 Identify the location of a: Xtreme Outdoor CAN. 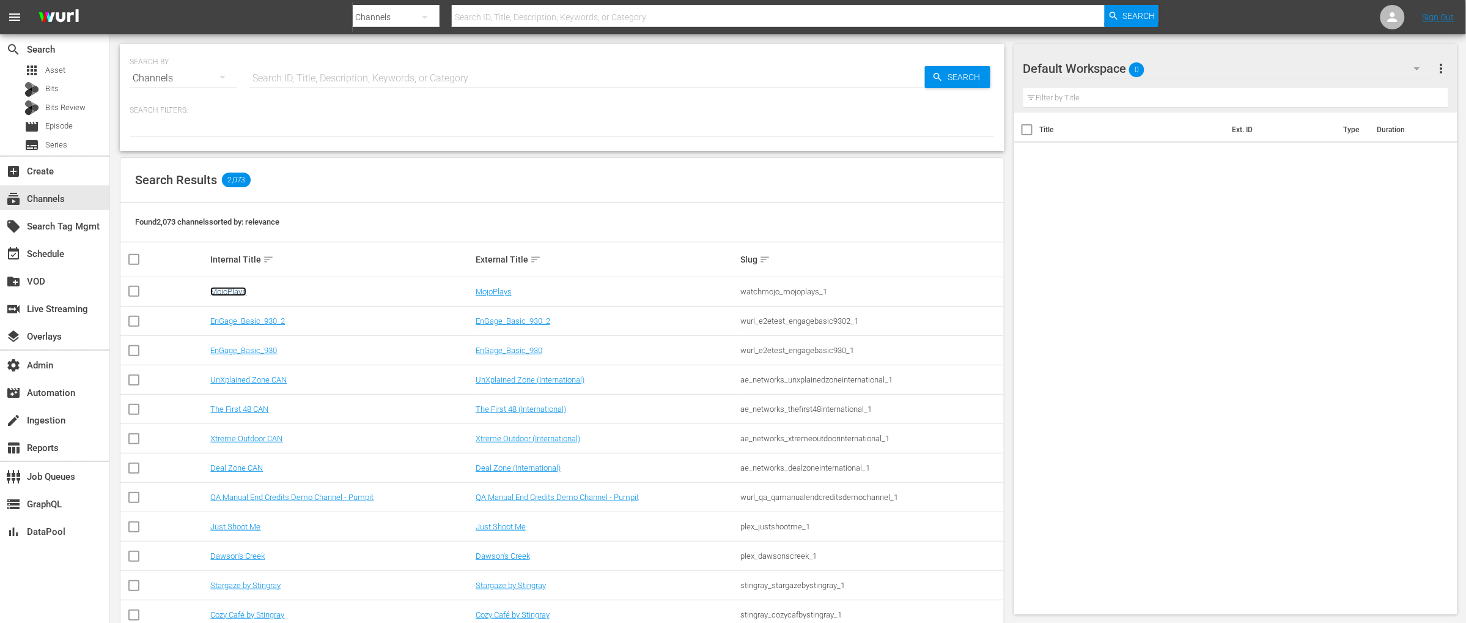
(246, 438).